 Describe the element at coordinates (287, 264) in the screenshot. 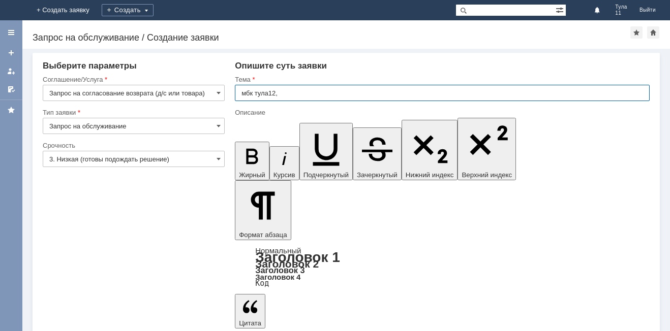

I see `a: Заголовок 2` at that location.